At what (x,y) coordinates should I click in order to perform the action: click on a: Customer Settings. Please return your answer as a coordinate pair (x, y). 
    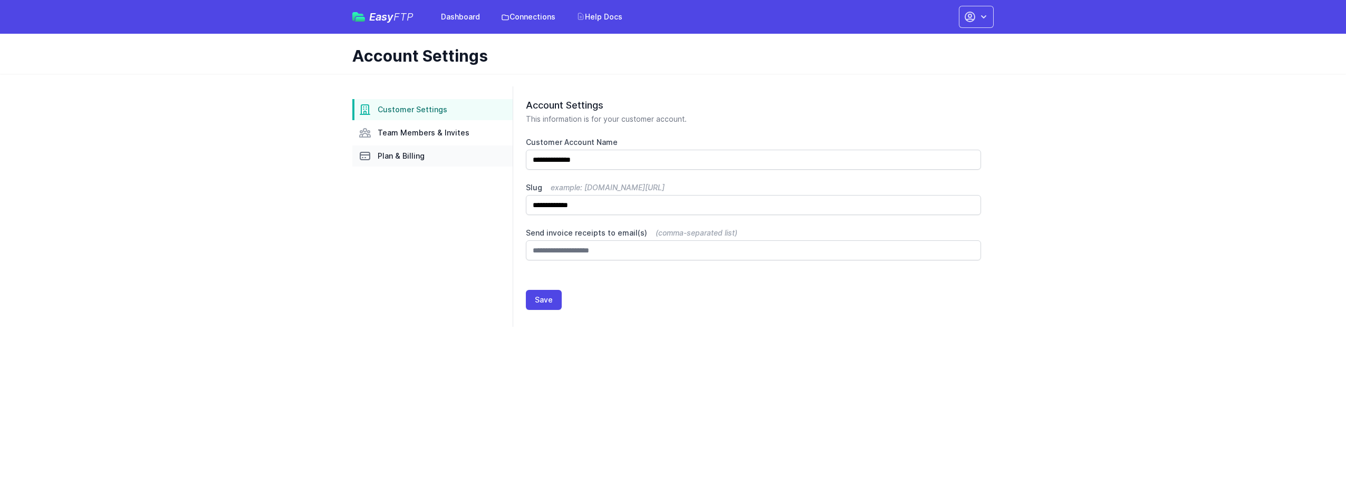
    Looking at the image, I should click on (432, 110).